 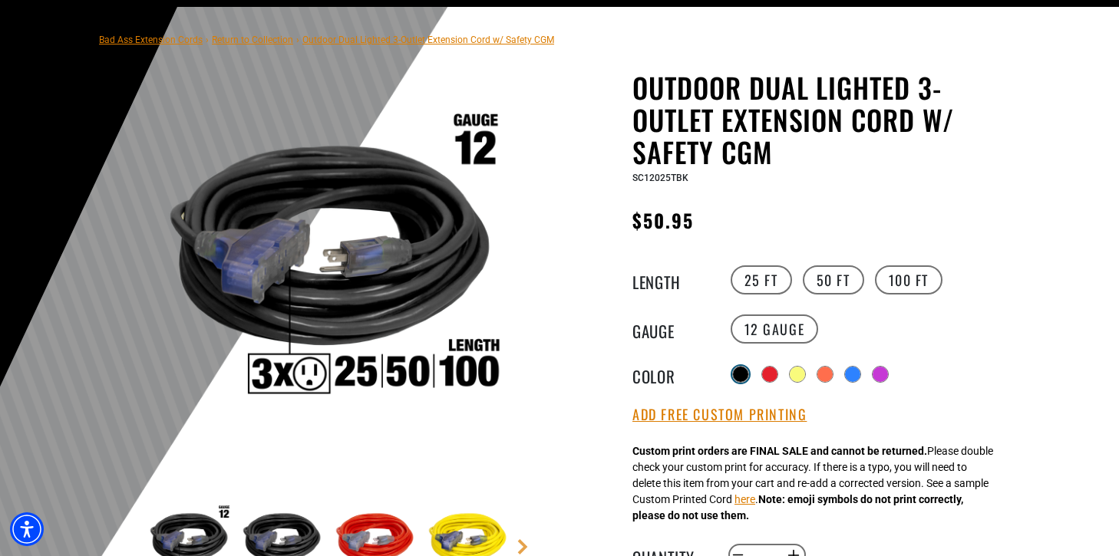 What do you see at coordinates (908, 280) in the screenshot?
I see `label: 100 FT` at bounding box center [908, 280].